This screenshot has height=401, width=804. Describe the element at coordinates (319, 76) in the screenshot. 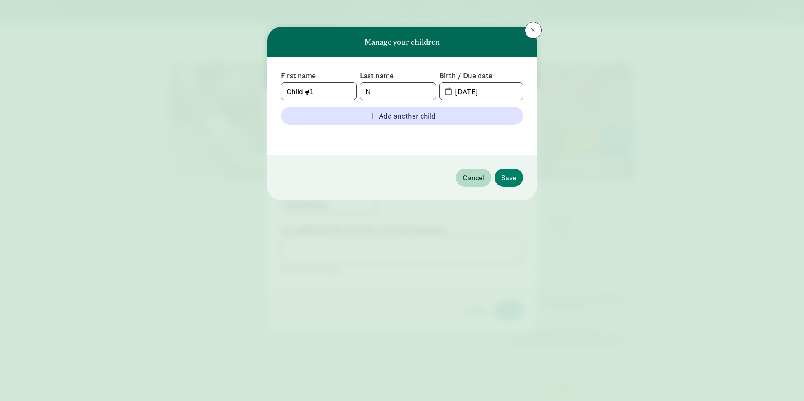

I see `label: First name` at that location.